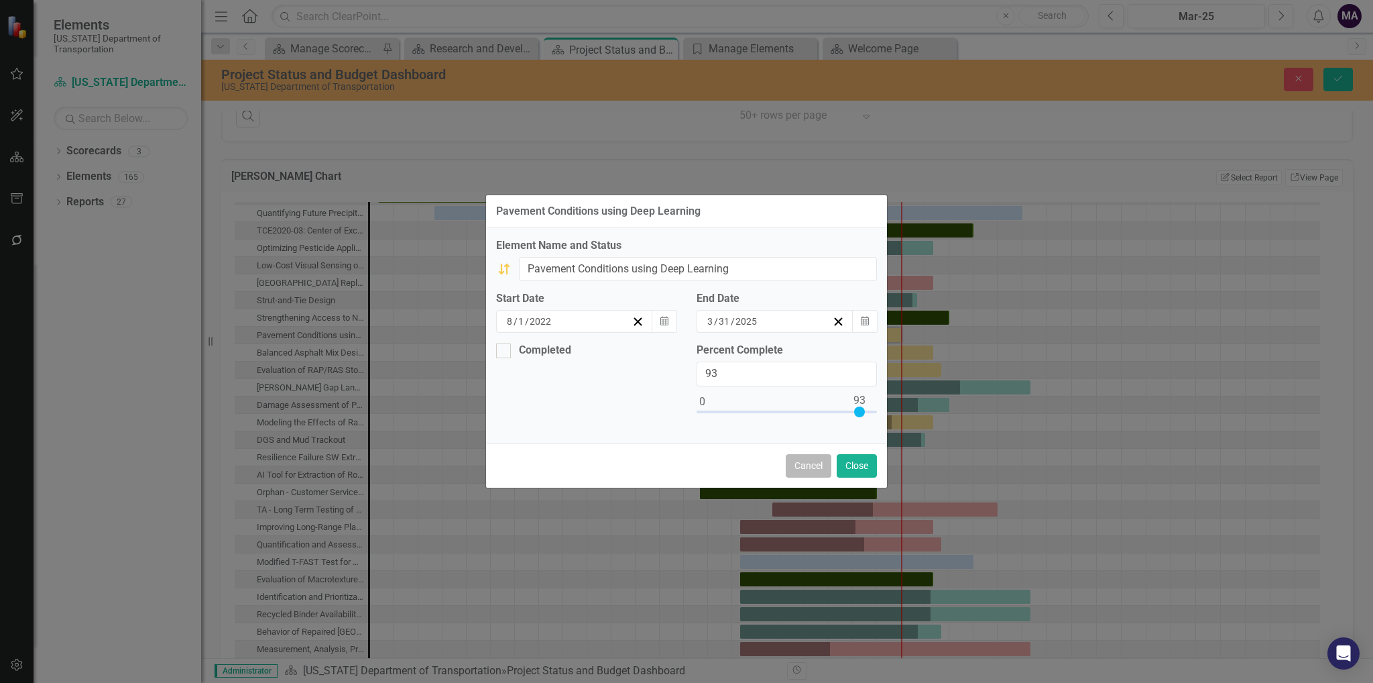 Image resolution: width=1373 pixels, height=683 pixels. Describe the element at coordinates (809, 465) in the screenshot. I see `button: Cancel` at that location.